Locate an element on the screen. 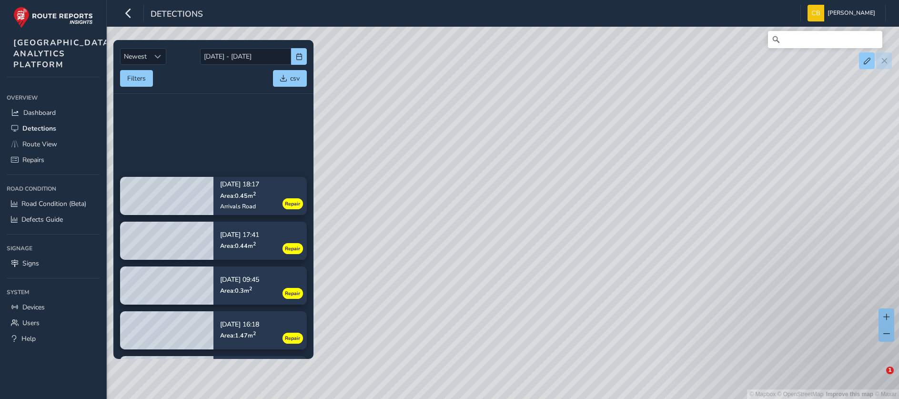  span: Area: 1.47 m is located at coordinates (238, 335).